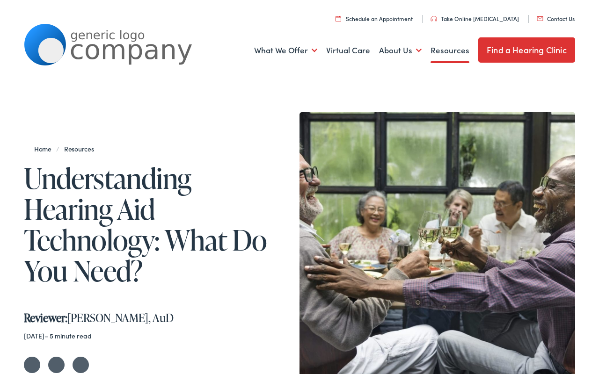  What do you see at coordinates (526, 50) in the screenshot?
I see `a: Find a Hearing Clinic` at bounding box center [526, 50].